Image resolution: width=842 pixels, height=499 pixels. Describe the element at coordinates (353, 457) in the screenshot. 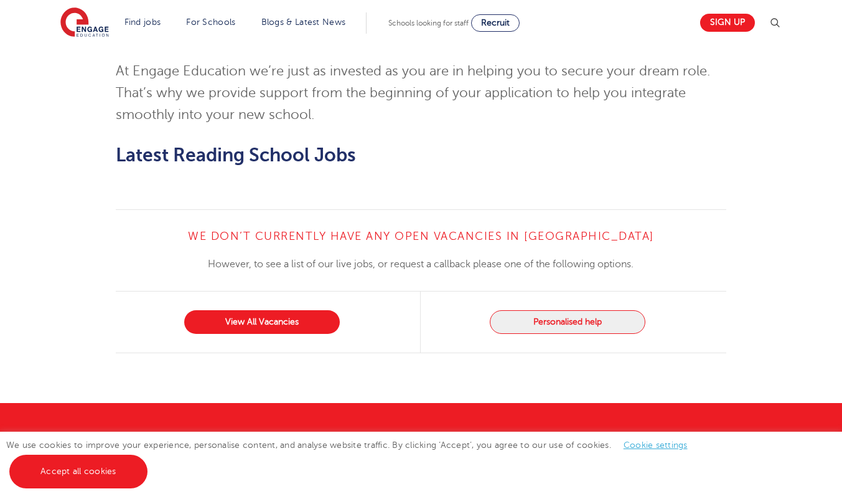

I see `span: We use cookies to improve your experience, personalise content, and analyse website traffic. By c...` at that location.